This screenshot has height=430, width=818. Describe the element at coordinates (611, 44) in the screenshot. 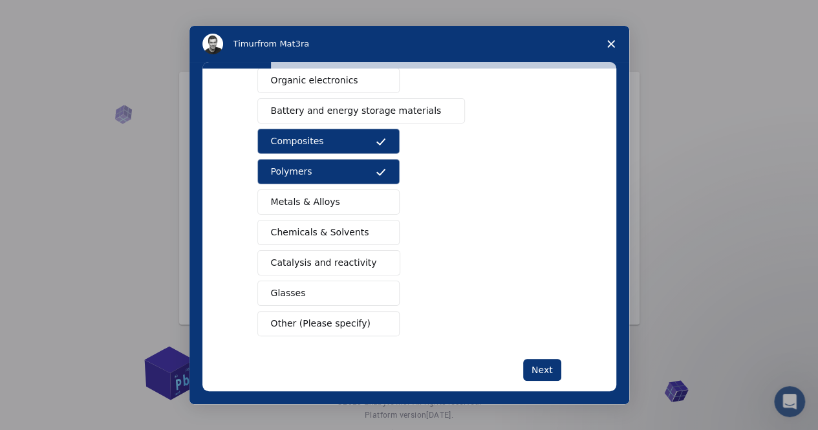

I see `span: Close survey` at that location.